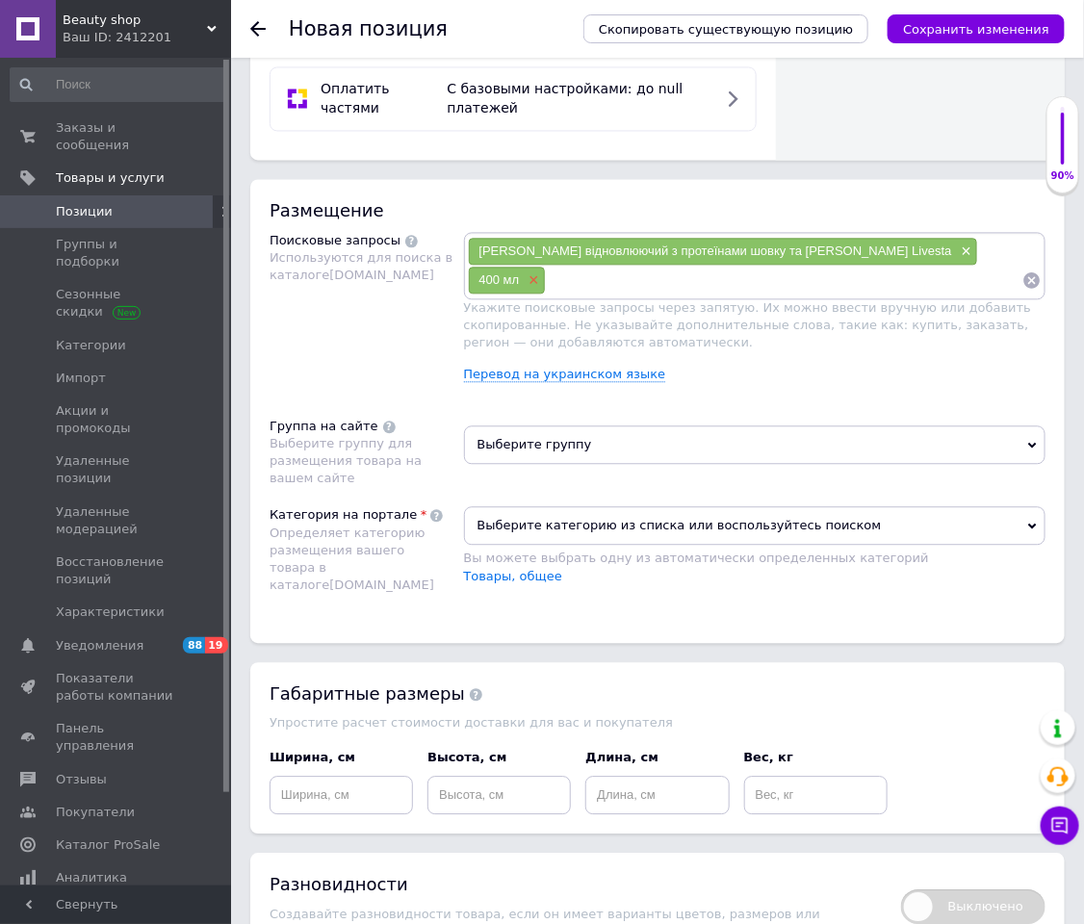 The height and width of the screenshot is (924, 1084). What do you see at coordinates (193, 645) in the screenshot?
I see `span: 88` at bounding box center [193, 645].